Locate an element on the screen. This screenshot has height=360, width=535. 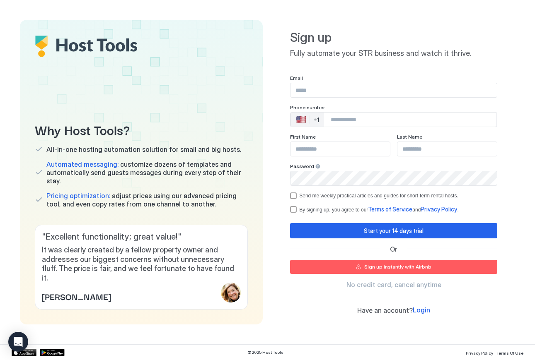
span: customize dozens of templates and automatically send guests messages during every step of their s... is located at coordinates (147, 173).